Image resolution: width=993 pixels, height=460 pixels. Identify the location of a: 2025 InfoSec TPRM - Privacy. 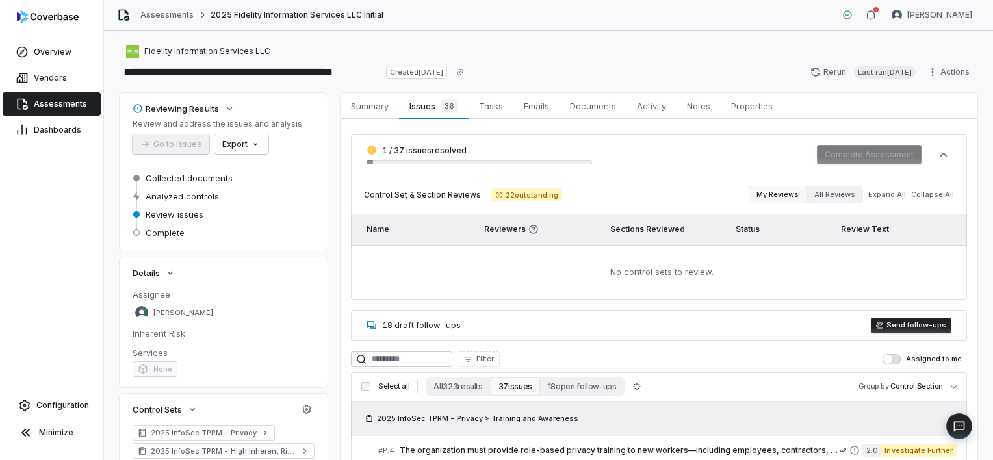
(203, 433).